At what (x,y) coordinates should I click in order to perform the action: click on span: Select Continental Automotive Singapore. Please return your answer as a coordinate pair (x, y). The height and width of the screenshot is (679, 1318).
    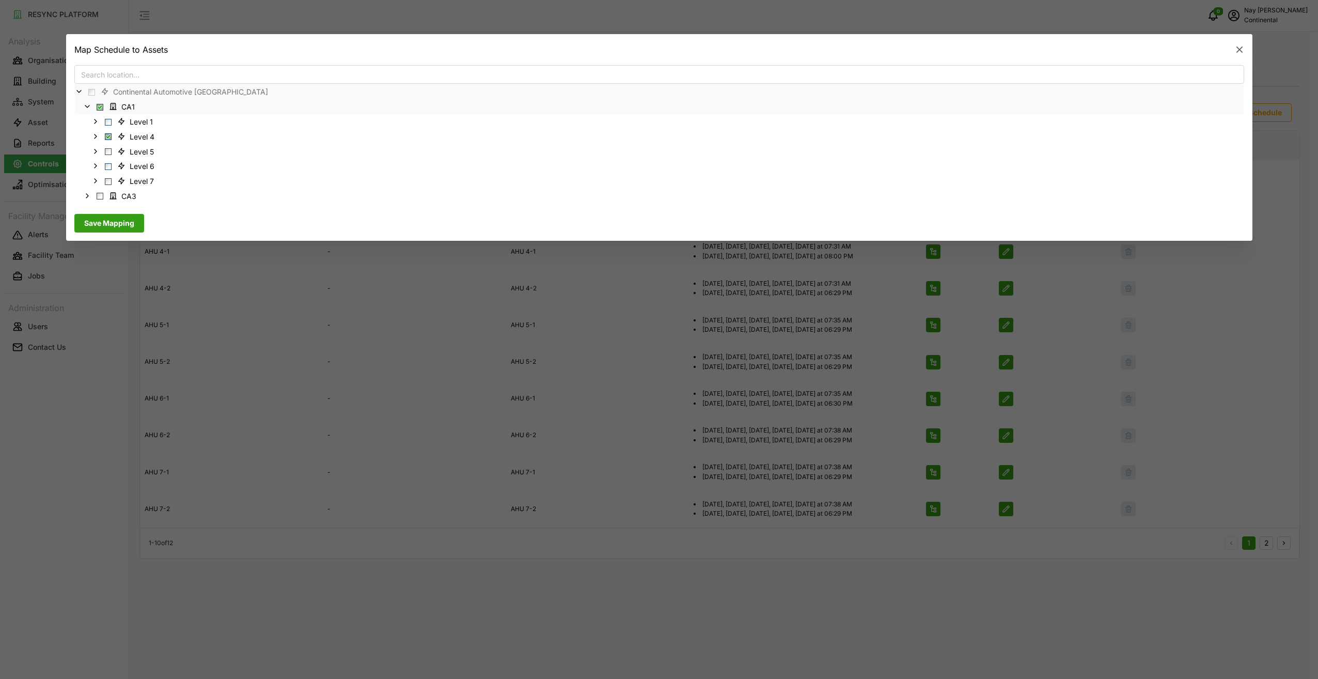
    Looking at the image, I should click on (91, 92).